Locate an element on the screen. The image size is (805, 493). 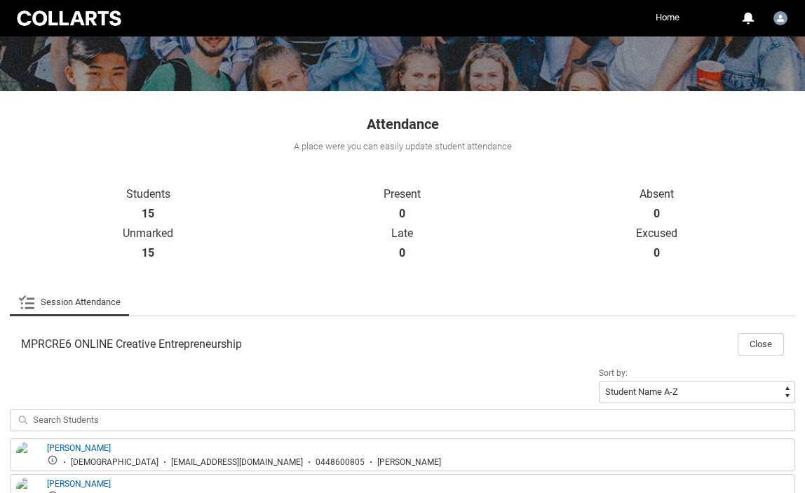
button: User Profile Faculty.jjacob is located at coordinates (781, 17).